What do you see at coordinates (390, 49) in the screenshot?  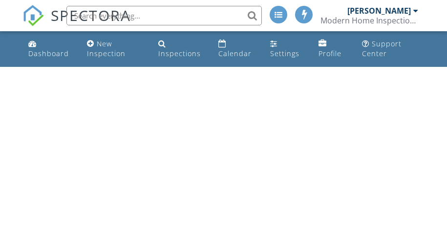 I see `a: Support Center` at bounding box center [390, 49].